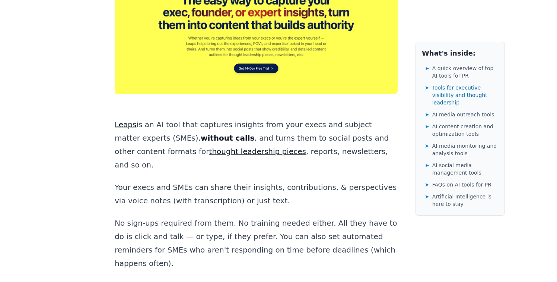  Describe the element at coordinates (256, 145) in the screenshot. I see `p: is an AI tool that captures insights from your execs and subject matter experts (SMEs), , and tur...` at that location.